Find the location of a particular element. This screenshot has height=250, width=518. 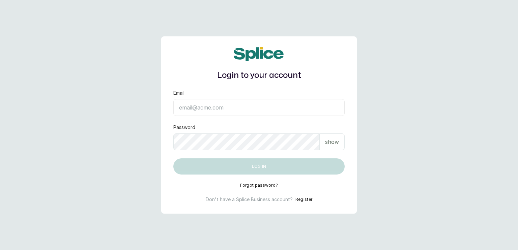

p: Don't have a Splice Business account? is located at coordinates (249, 200).